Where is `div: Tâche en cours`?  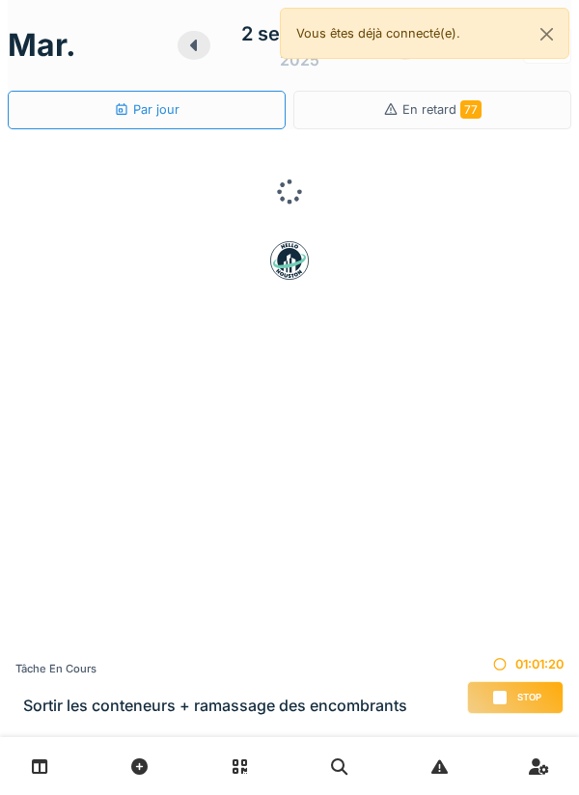
div: Tâche en cours is located at coordinates (211, 669).